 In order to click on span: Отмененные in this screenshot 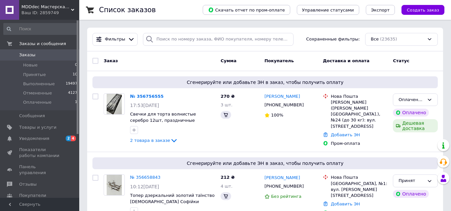, I will do `click(37, 93)`.